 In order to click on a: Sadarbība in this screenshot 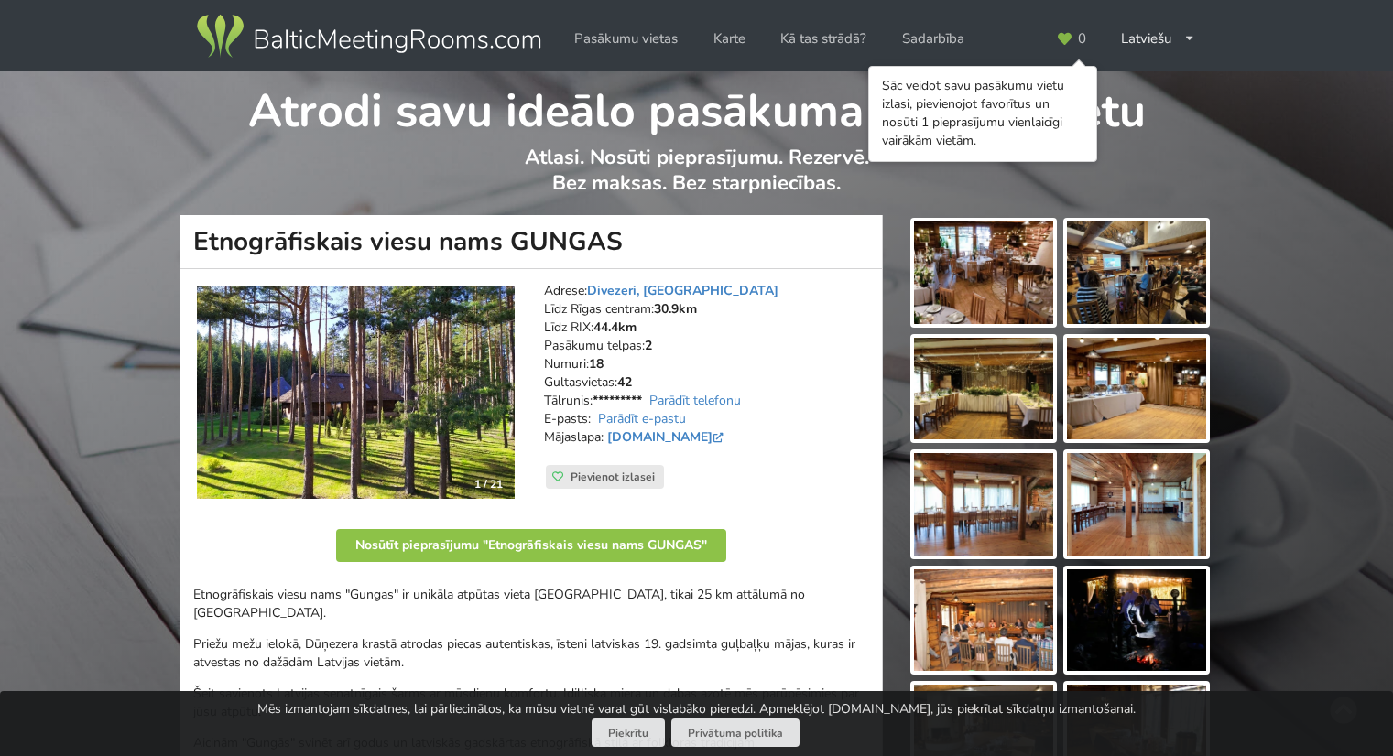, I will do `click(933, 38)`.